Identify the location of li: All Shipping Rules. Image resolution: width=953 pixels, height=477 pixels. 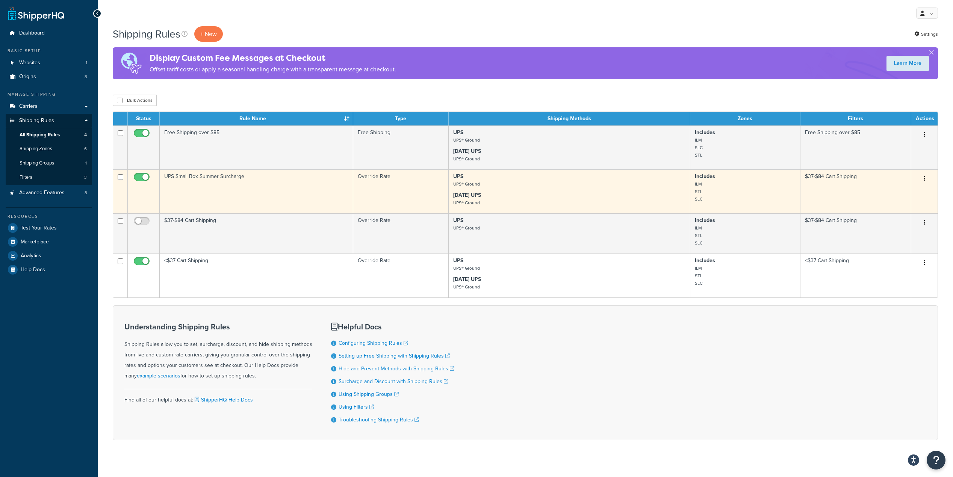
(49, 135).